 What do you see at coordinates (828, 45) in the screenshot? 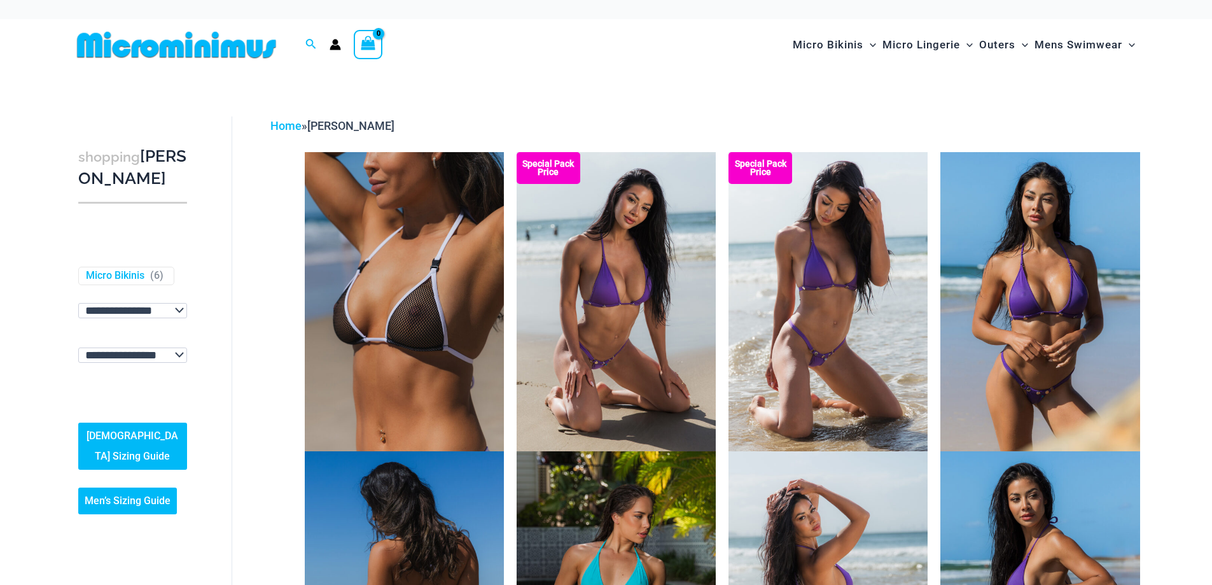
I see `span: Micro Bikinis` at bounding box center [828, 45].